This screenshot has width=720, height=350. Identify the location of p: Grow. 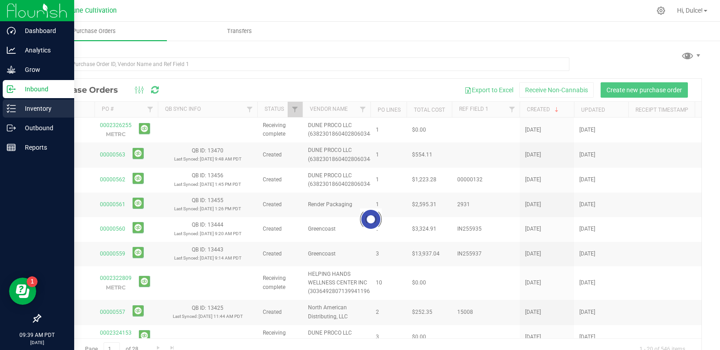
(43, 70).